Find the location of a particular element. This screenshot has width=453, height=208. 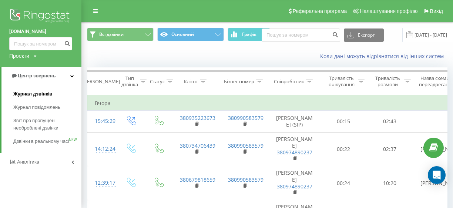

button: Графік is located at coordinates (249, 34).